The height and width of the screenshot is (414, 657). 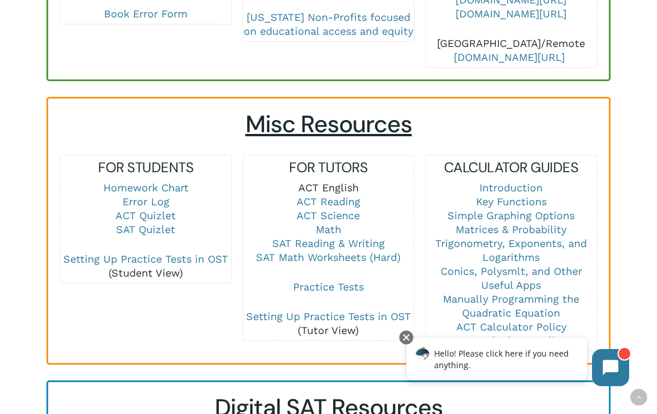 I want to click on a: Simple Graphing Options, so click(x=511, y=215).